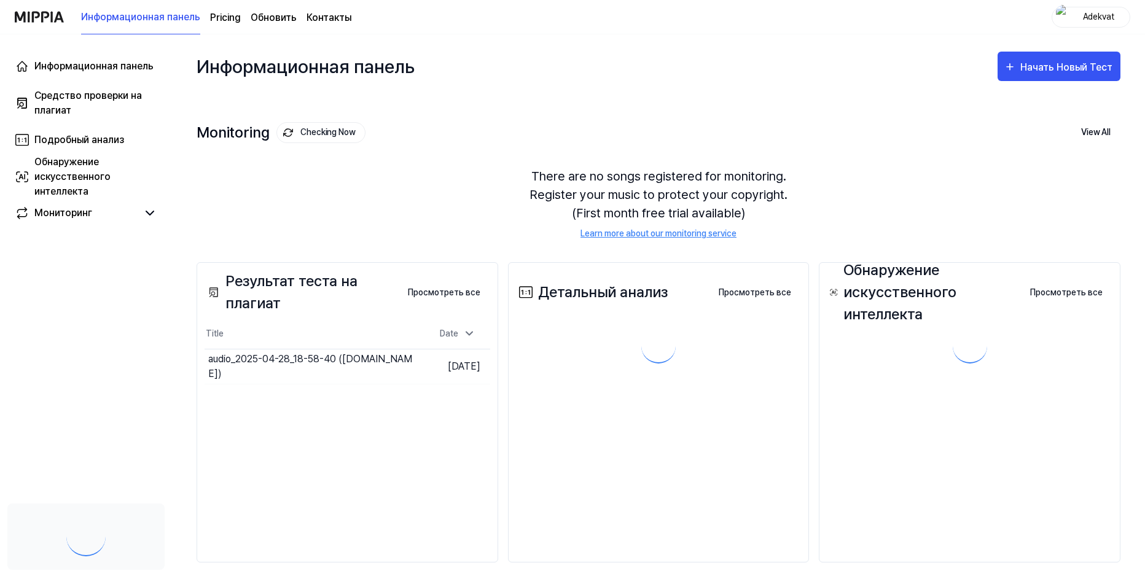 The image size is (1145, 587). I want to click on a: Learn more about our monitoring service, so click(658, 233).